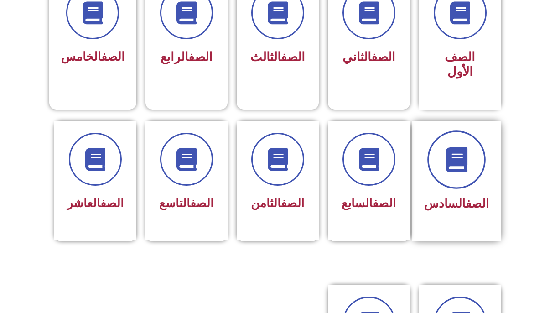 The image size is (555, 313). I want to click on span: الصف الأول, so click(460, 64).